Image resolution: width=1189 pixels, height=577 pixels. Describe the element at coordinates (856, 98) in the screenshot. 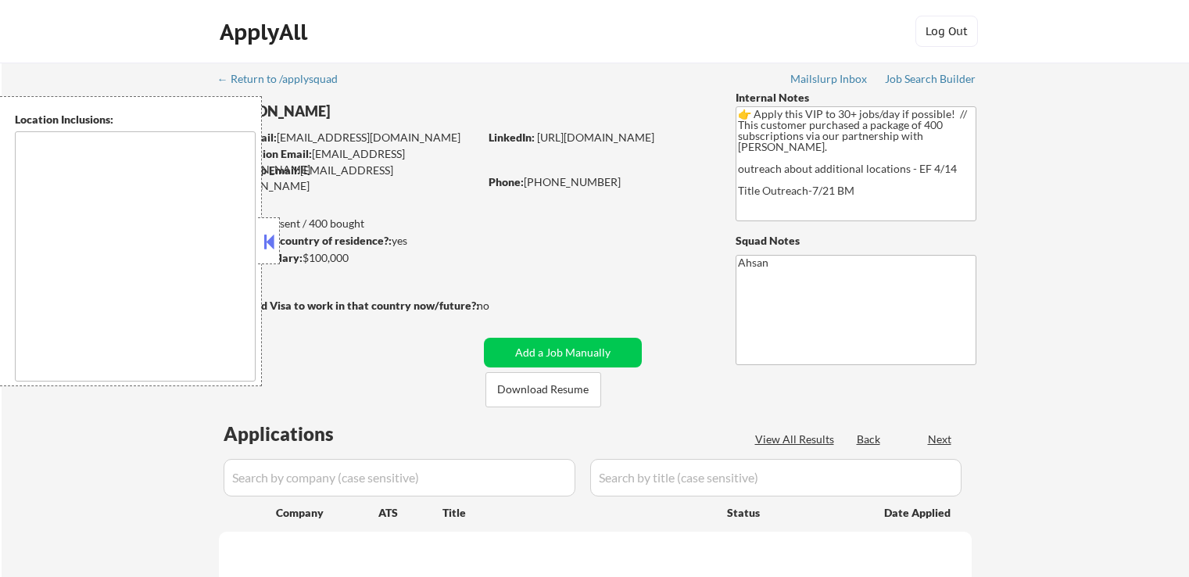

I see `div: Internal Notes` at that location.